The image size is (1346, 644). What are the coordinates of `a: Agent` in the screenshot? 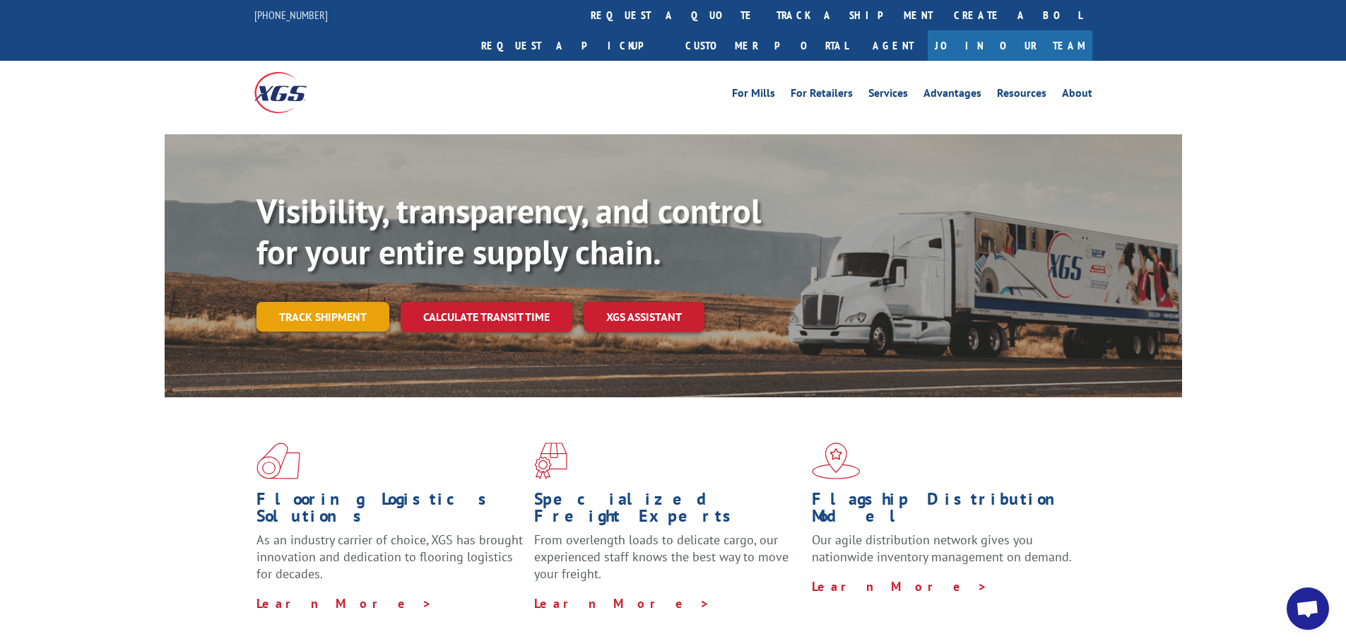 It's located at (893, 45).